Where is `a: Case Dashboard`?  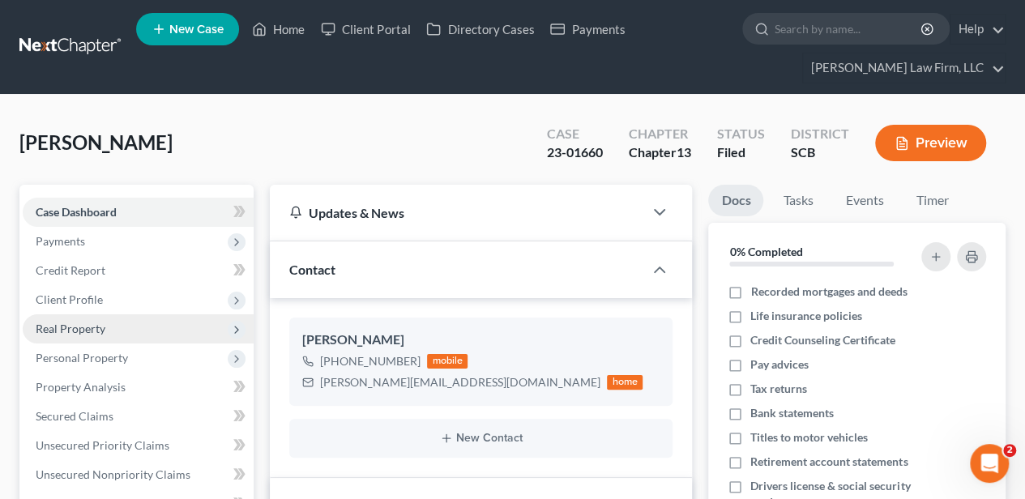
a: Case Dashboard is located at coordinates (138, 212).